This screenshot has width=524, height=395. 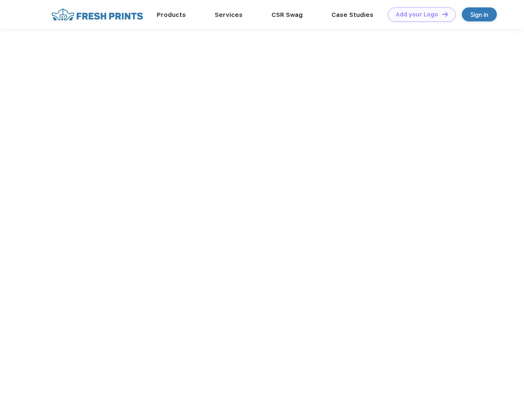 What do you see at coordinates (445, 14) in the screenshot?
I see `img: DT` at bounding box center [445, 14].